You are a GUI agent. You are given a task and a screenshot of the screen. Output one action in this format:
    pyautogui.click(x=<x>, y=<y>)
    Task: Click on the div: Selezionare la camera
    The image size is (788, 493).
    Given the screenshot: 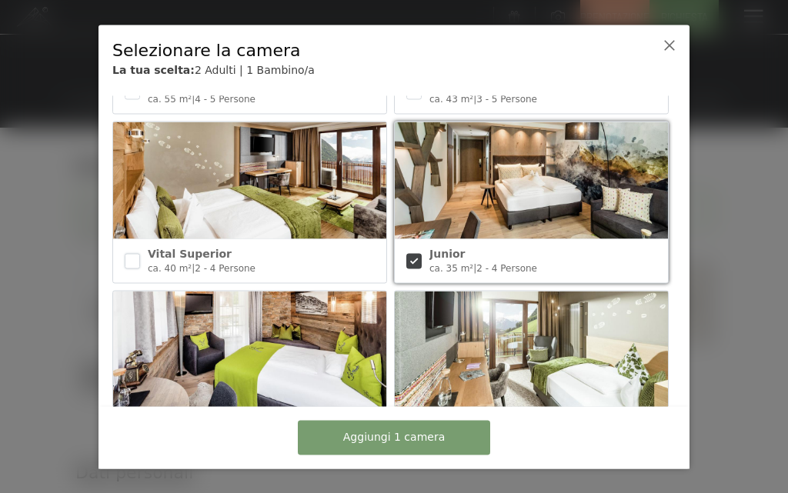 What is the action you would take?
    pyautogui.click(x=370, y=50)
    